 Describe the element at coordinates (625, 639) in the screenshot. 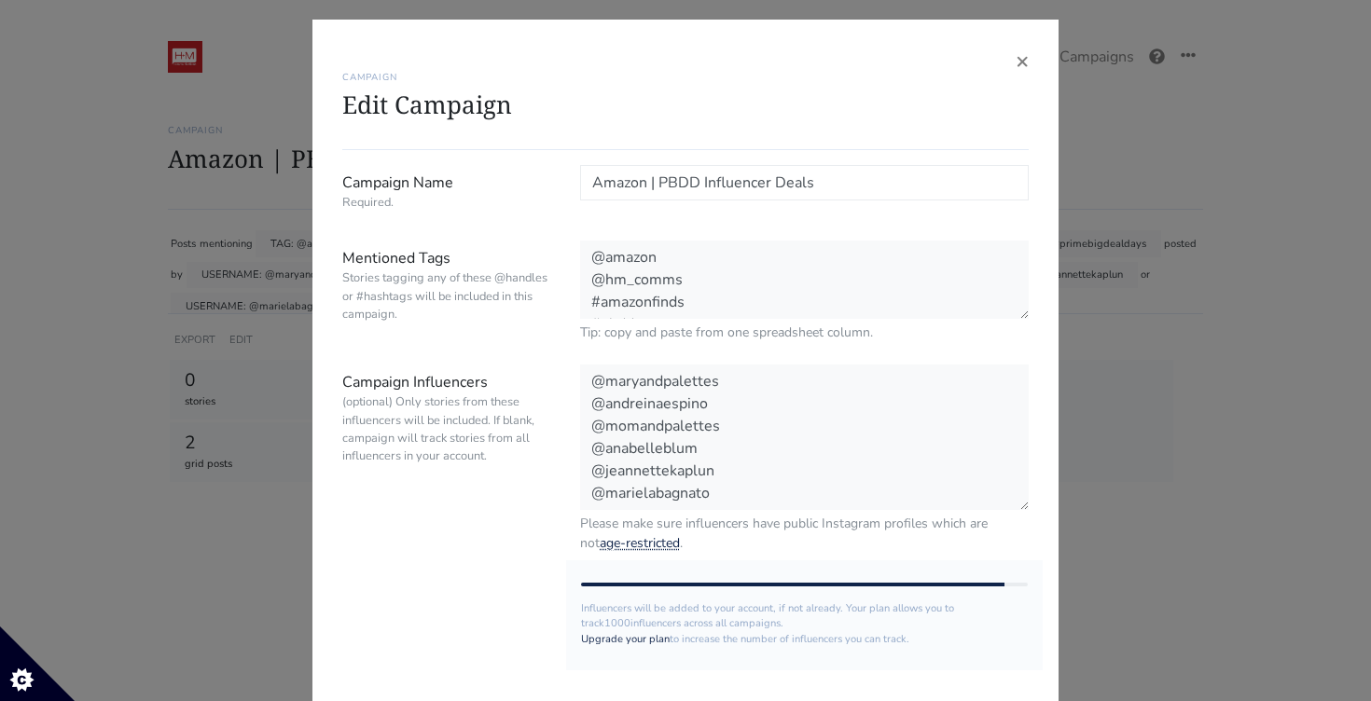

I see `a: Upgrade your plan` at that location.